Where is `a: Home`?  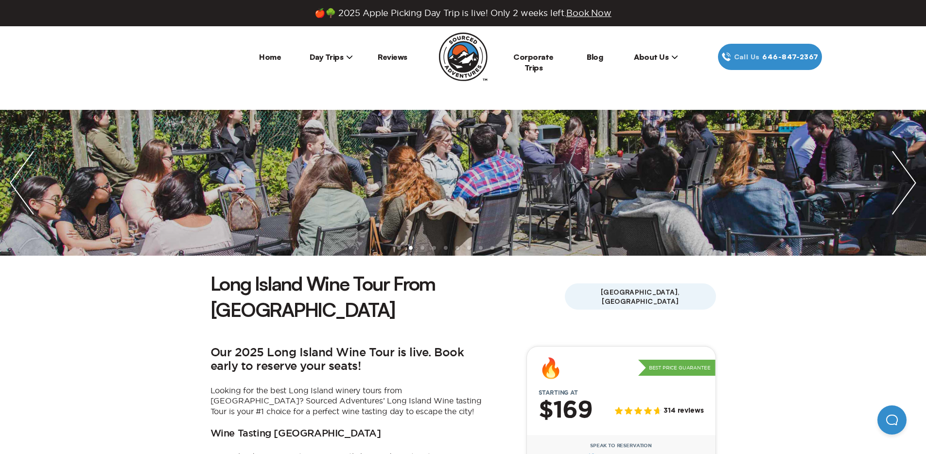 a: Home is located at coordinates (270, 57).